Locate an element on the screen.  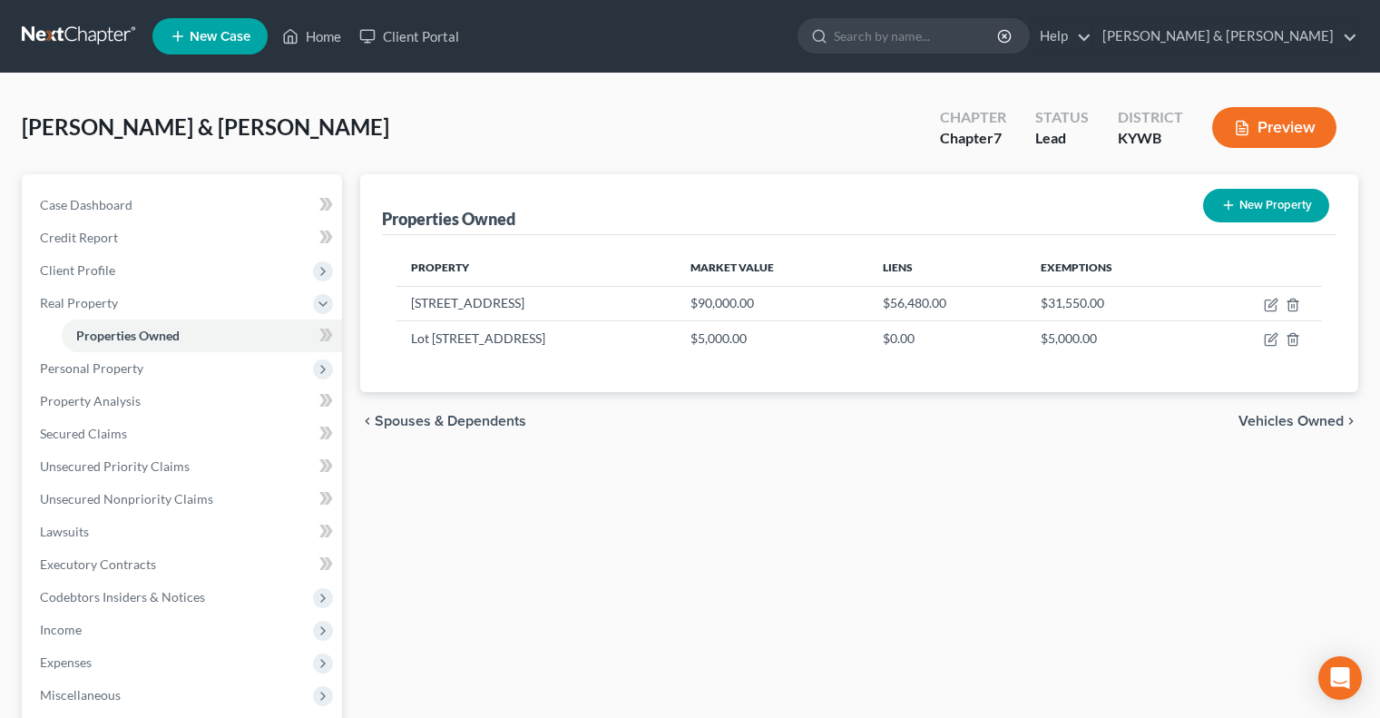
span: Vehicles Owned is located at coordinates (1291, 421).